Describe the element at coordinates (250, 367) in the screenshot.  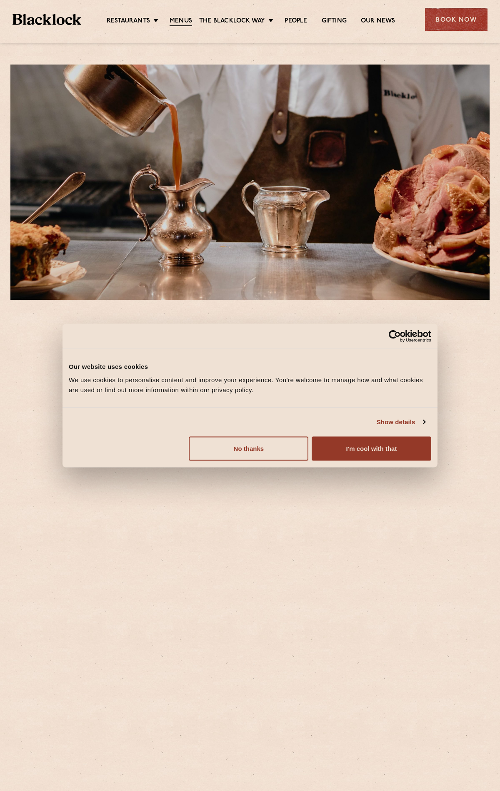
I see `div: Our website uses cookies` at that location.